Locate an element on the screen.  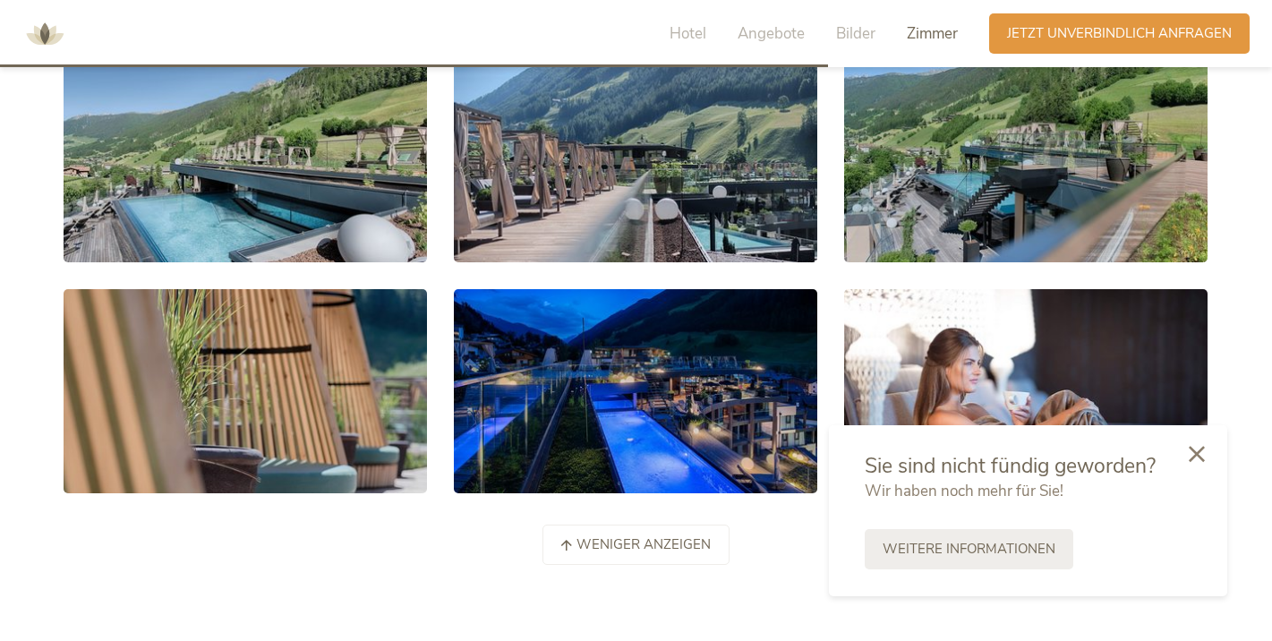
a: Weitere Informationen is located at coordinates (969, 549).